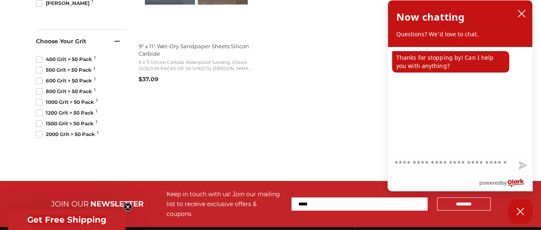  What do you see at coordinates (65, 59) in the screenshot?
I see `span: 400 Grit > 50 Pack` at bounding box center [65, 59].